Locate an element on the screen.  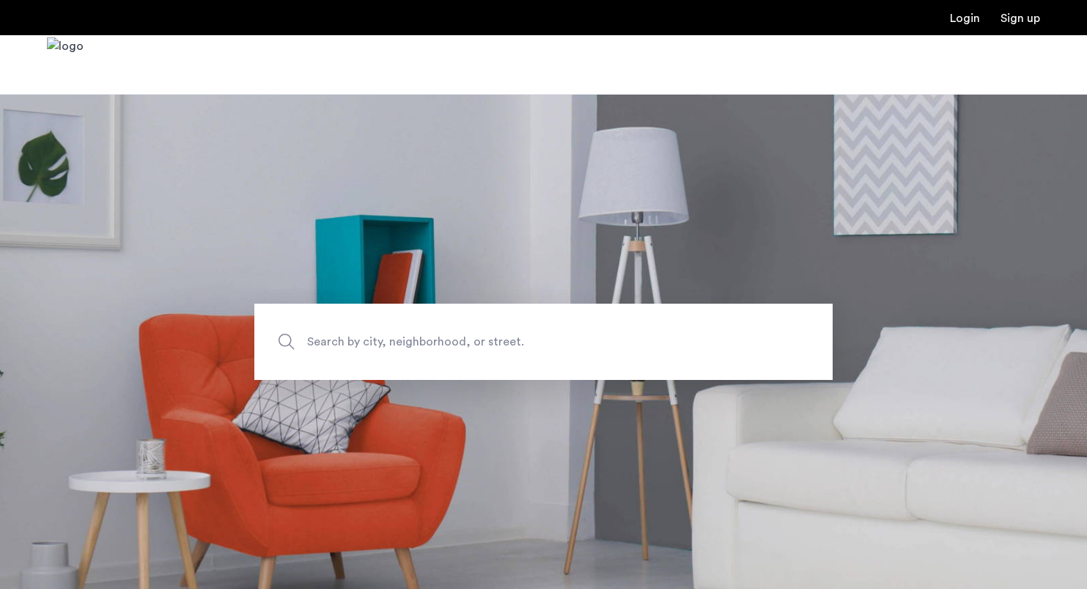
a: Registration is located at coordinates (1021, 18).